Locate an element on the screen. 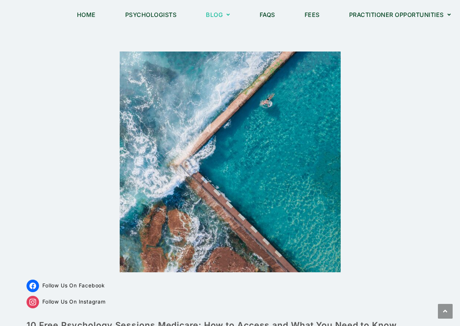 This screenshot has width=460, height=326. span: Follow Us On Instagram is located at coordinates (74, 302).